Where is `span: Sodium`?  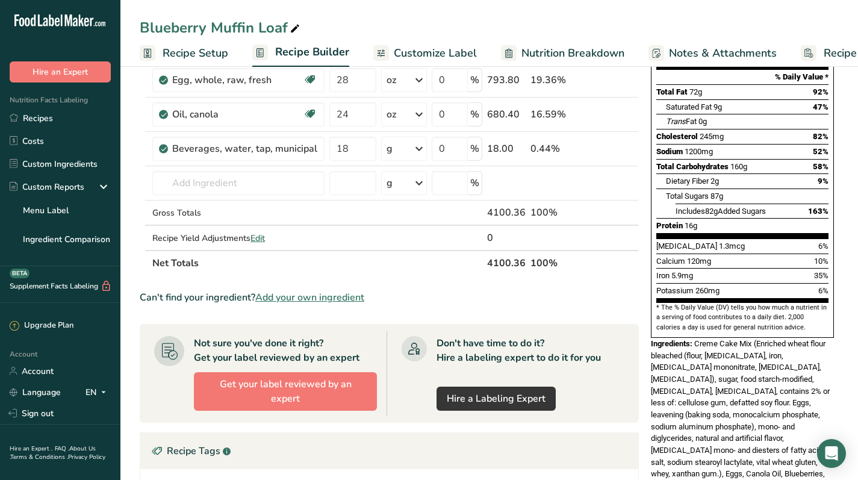
span: Sodium is located at coordinates (669, 151).